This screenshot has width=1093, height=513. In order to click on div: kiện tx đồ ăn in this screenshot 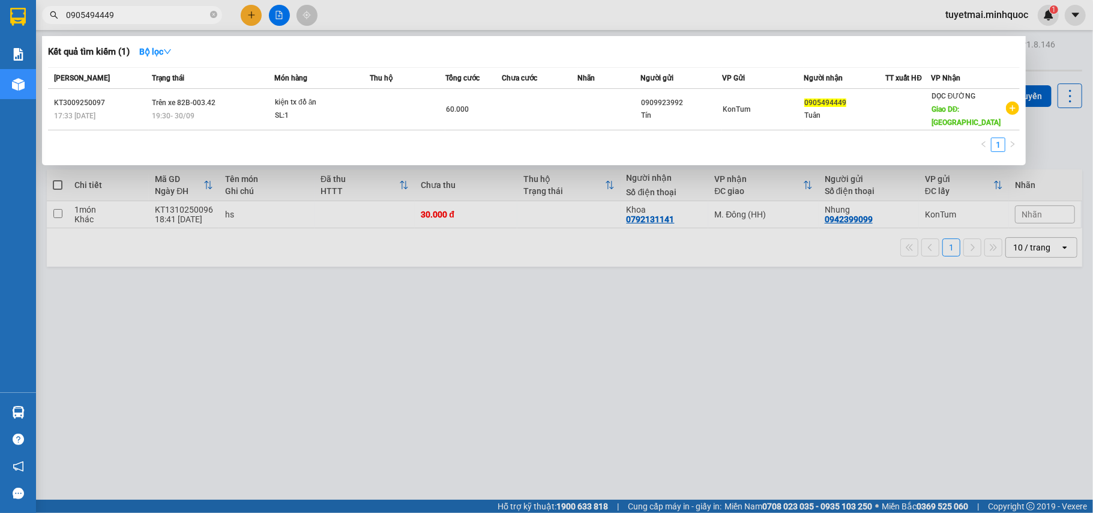, I will do `click(320, 103)`.